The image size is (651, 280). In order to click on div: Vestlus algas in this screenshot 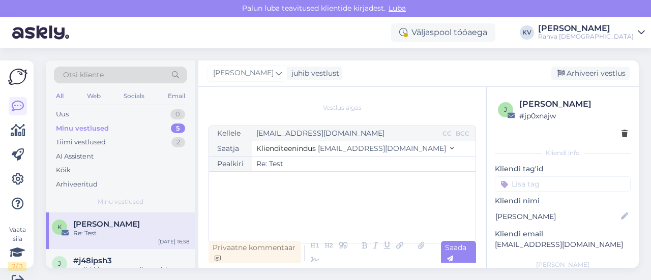, I will do `click(342, 108)`.